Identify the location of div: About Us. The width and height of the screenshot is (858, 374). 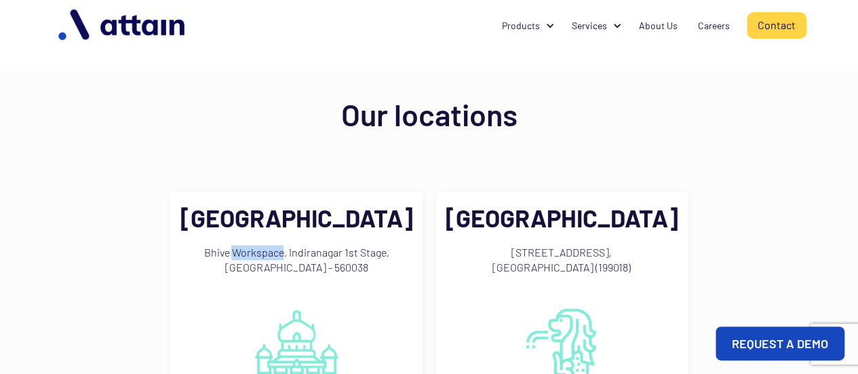
(658, 26).